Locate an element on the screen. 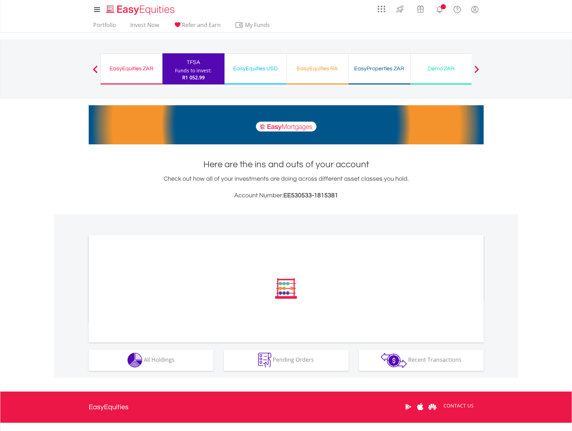 The image size is (572, 431). span: All Holdings is located at coordinates (159, 360).